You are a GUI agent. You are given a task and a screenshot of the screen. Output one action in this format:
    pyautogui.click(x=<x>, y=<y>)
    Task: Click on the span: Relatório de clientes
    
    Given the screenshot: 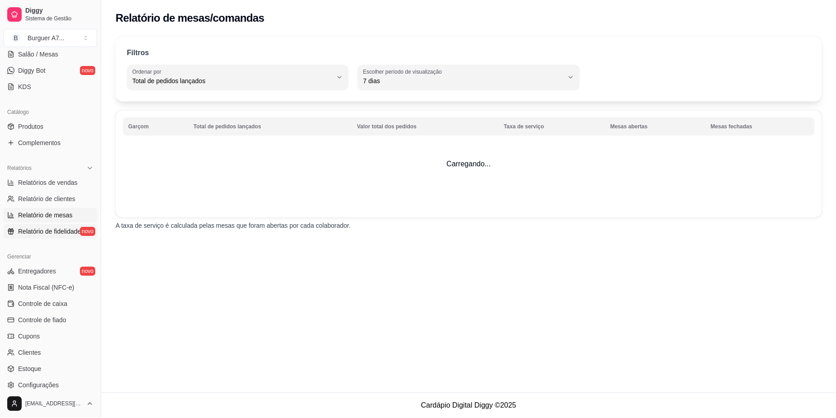 What is the action you would take?
    pyautogui.click(x=47, y=199)
    